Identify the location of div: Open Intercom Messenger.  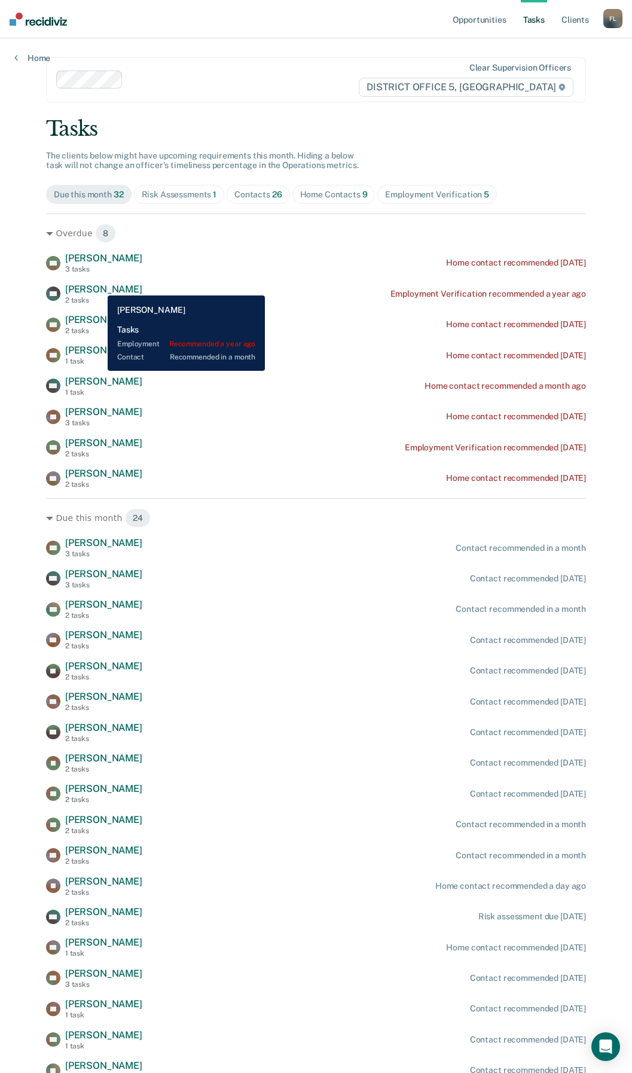
(606, 1046).